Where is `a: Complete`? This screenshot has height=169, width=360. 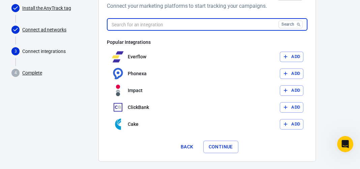
a: Complete is located at coordinates (32, 73).